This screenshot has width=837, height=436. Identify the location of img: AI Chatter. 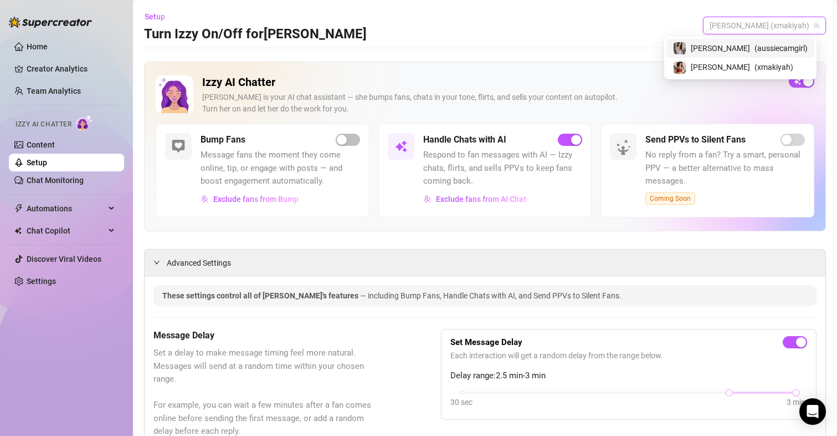
(84, 122).